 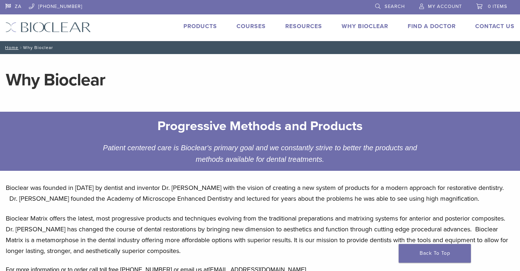 What do you see at coordinates (260, 80) in the screenshot?
I see `h1: Why Bioclear` at bounding box center [260, 80].